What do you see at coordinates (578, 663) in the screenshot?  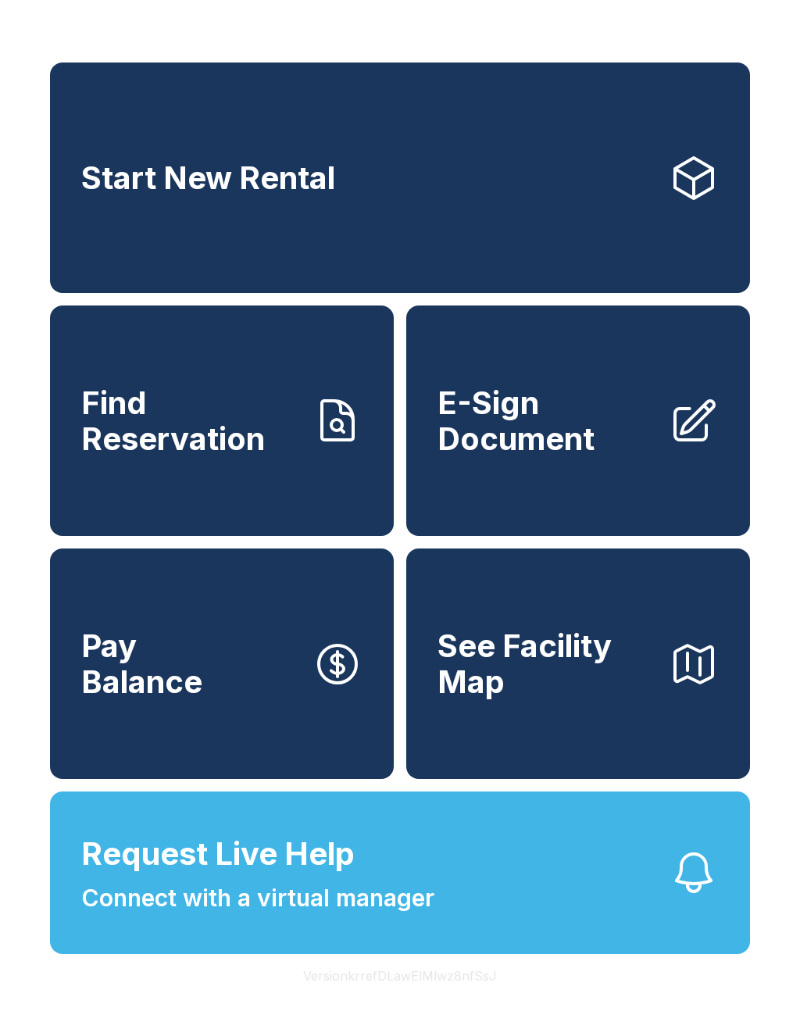 I see `button: See Facility Map` at bounding box center [578, 663].